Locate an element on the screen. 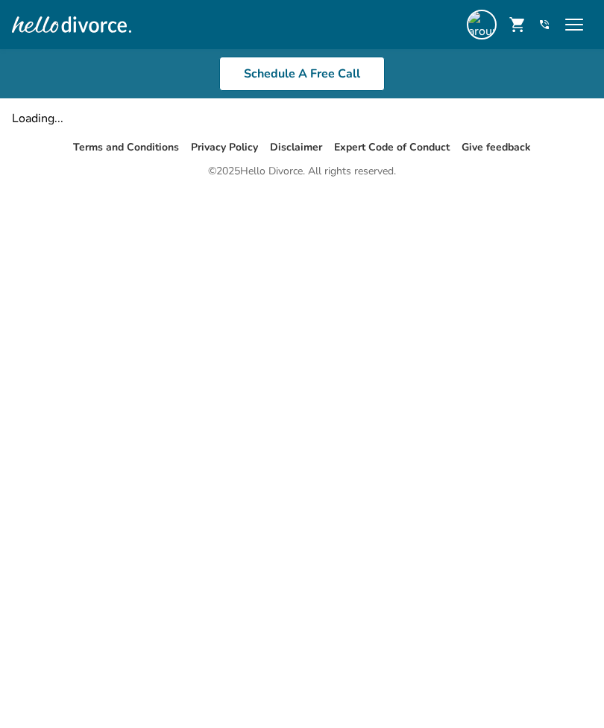 The height and width of the screenshot is (728, 604). div: Loading... is located at coordinates (302, 118).